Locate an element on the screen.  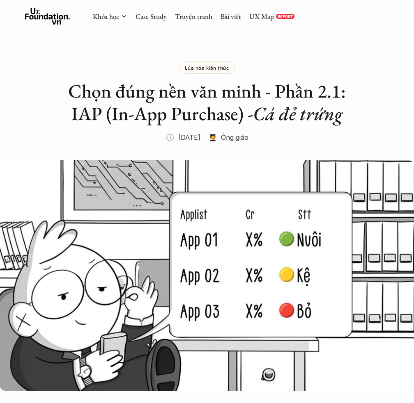
p: REPORT is located at coordinates (285, 16).